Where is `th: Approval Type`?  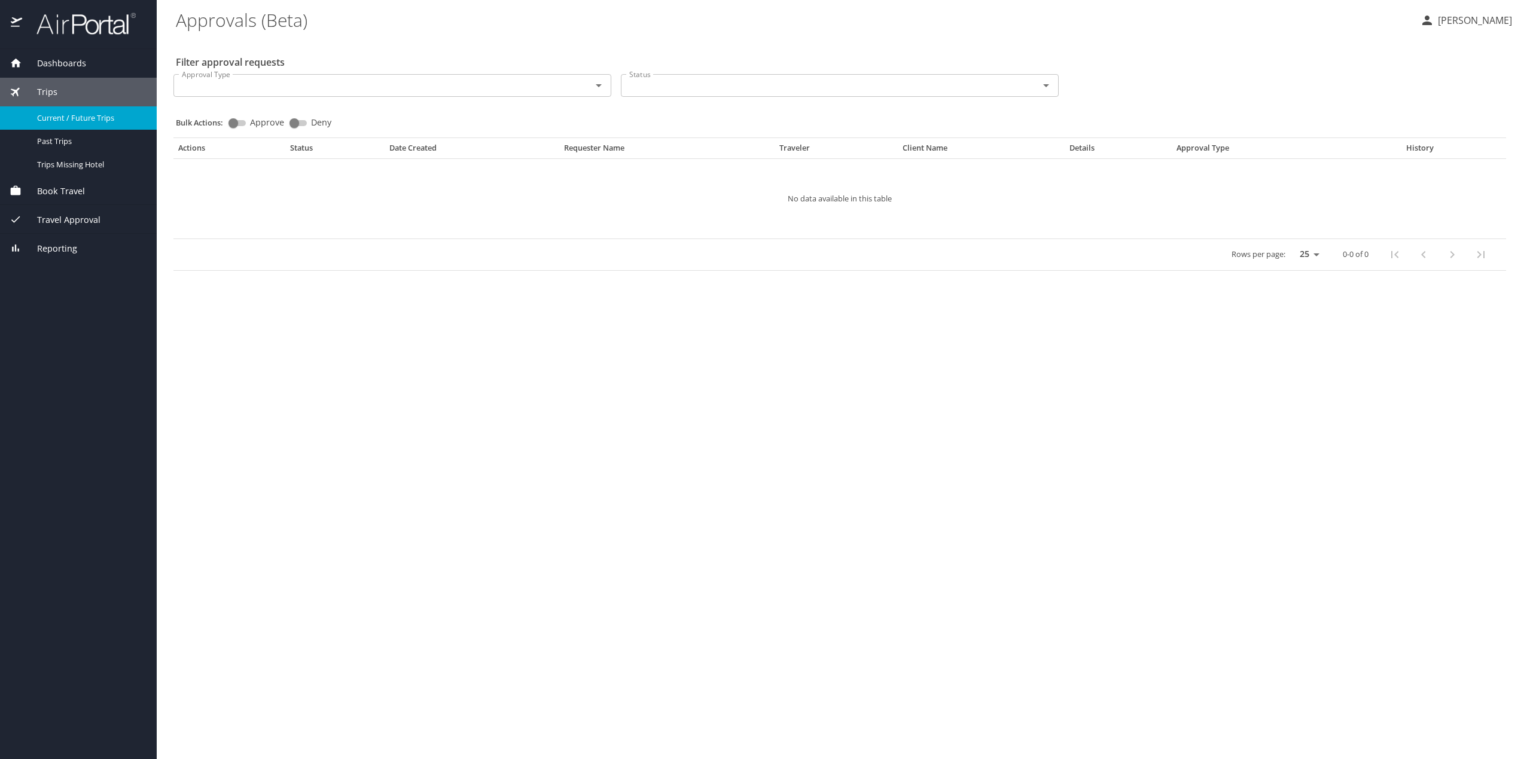 th: Approval Type is located at coordinates (1267, 151).